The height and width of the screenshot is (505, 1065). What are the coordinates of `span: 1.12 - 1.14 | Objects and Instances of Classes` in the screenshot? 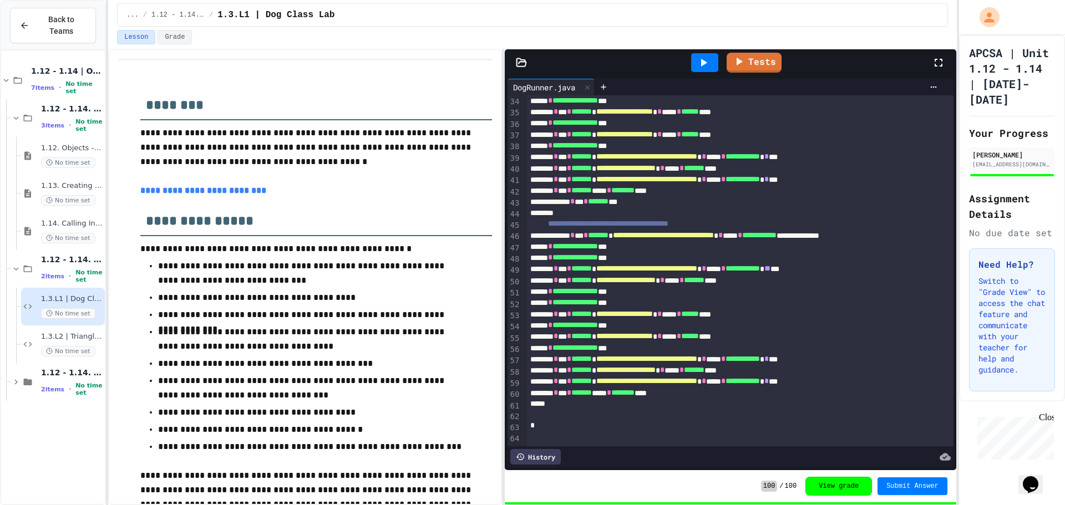 It's located at (67, 71).